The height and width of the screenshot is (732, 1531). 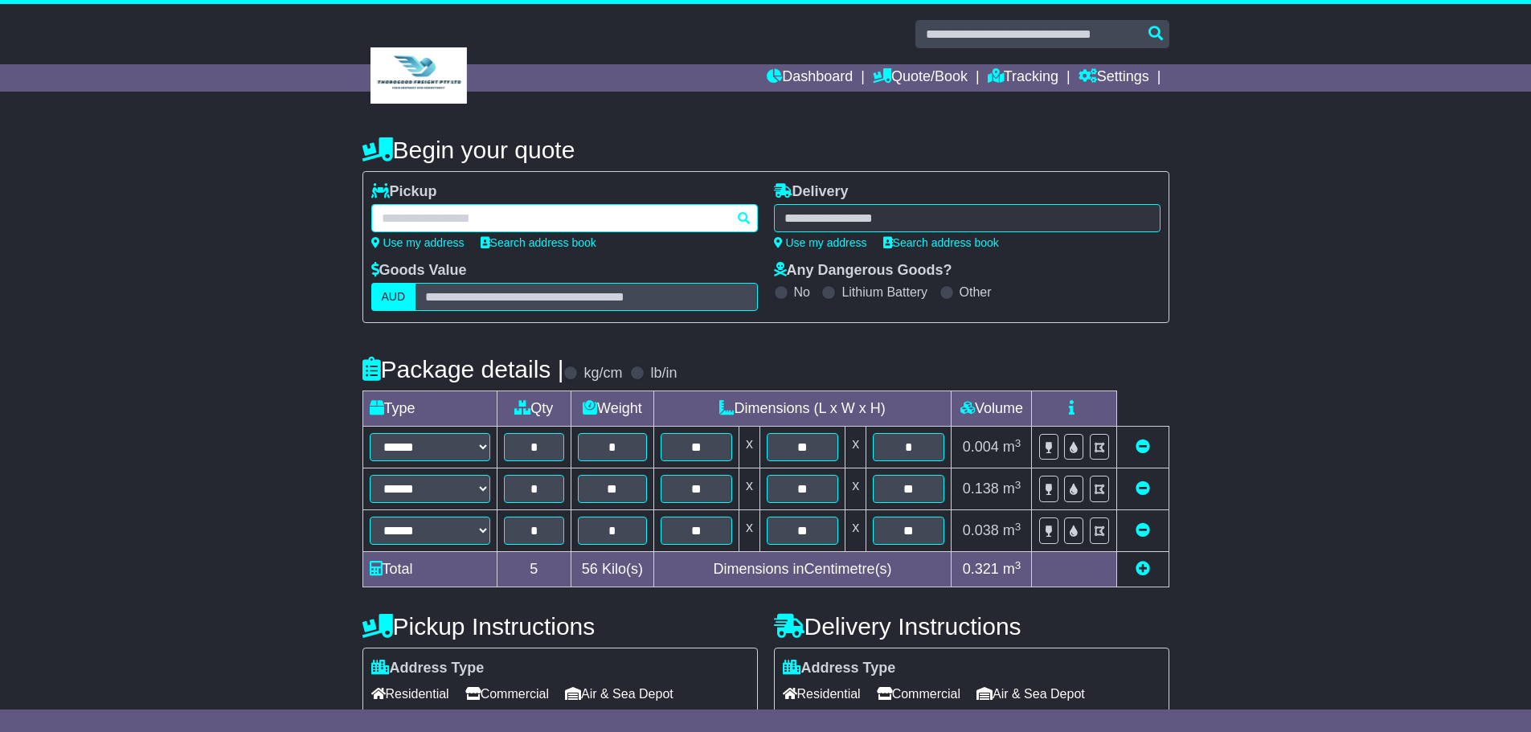 What do you see at coordinates (884, 292) in the screenshot?
I see `label: Lithium Battery` at bounding box center [884, 292].